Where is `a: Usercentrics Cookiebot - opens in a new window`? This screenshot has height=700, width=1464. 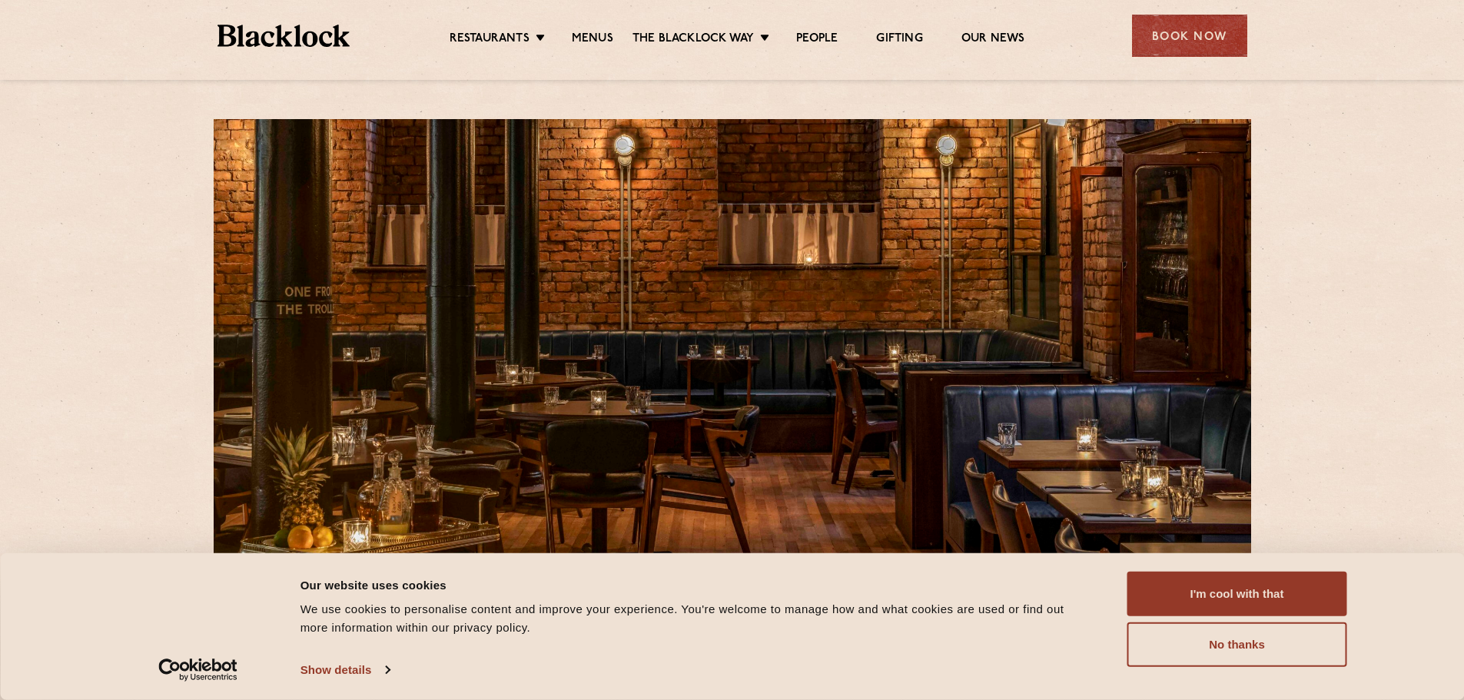
a: Usercentrics Cookiebot - opens in a new window is located at coordinates (198, 670).